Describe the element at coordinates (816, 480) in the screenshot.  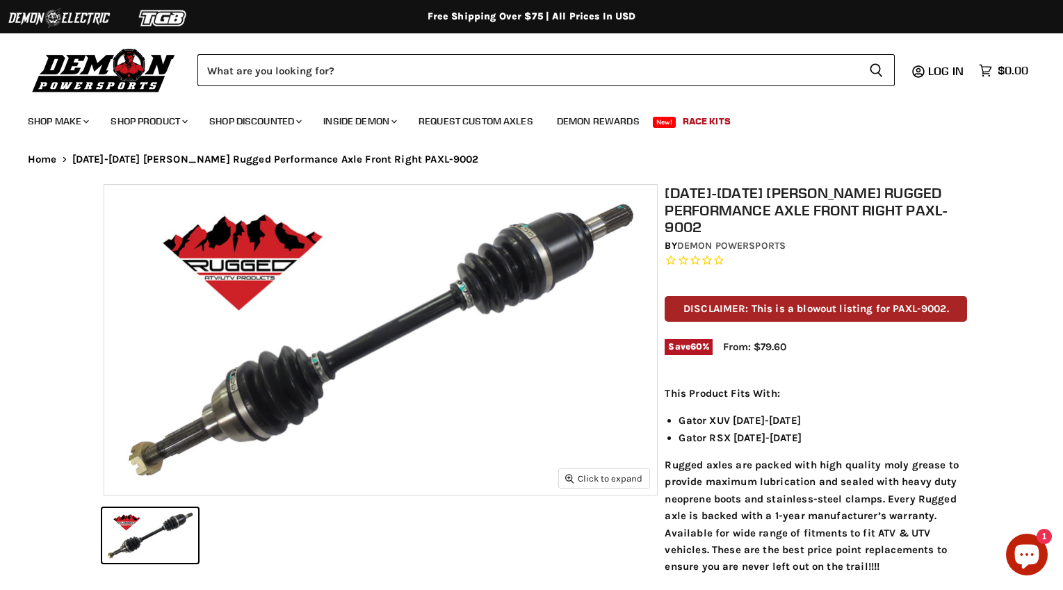
I see `div: Rugged axles are packed with high quality moly grease to provide maximum lubrication and sealed w...` at that location.